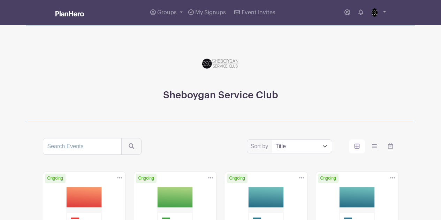 The height and width of the screenshot is (220, 441). What do you see at coordinates (221, 95) in the screenshot?
I see `h3: Sheboygan Service Club` at bounding box center [221, 95].